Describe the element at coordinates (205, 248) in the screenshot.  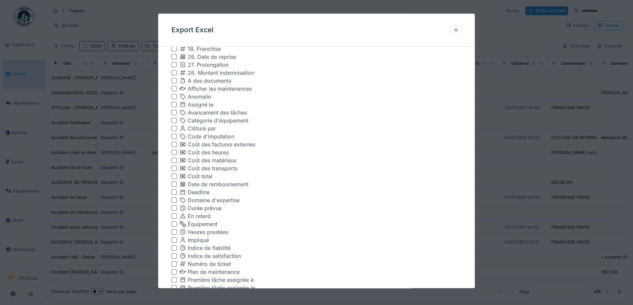
I see `div: Indice de fiabilité` at that location.